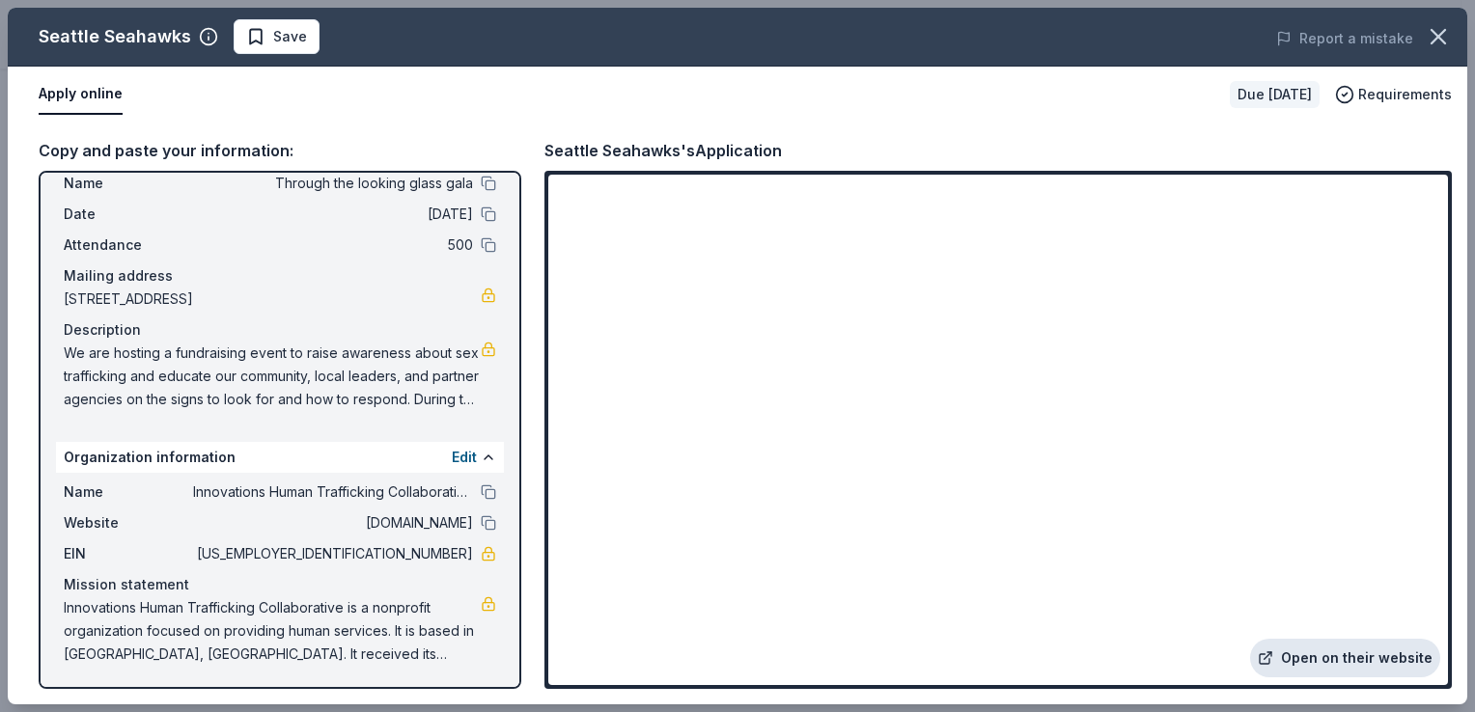  Describe the element at coordinates (128, 214) in the screenshot. I see `span: Date` at that location.